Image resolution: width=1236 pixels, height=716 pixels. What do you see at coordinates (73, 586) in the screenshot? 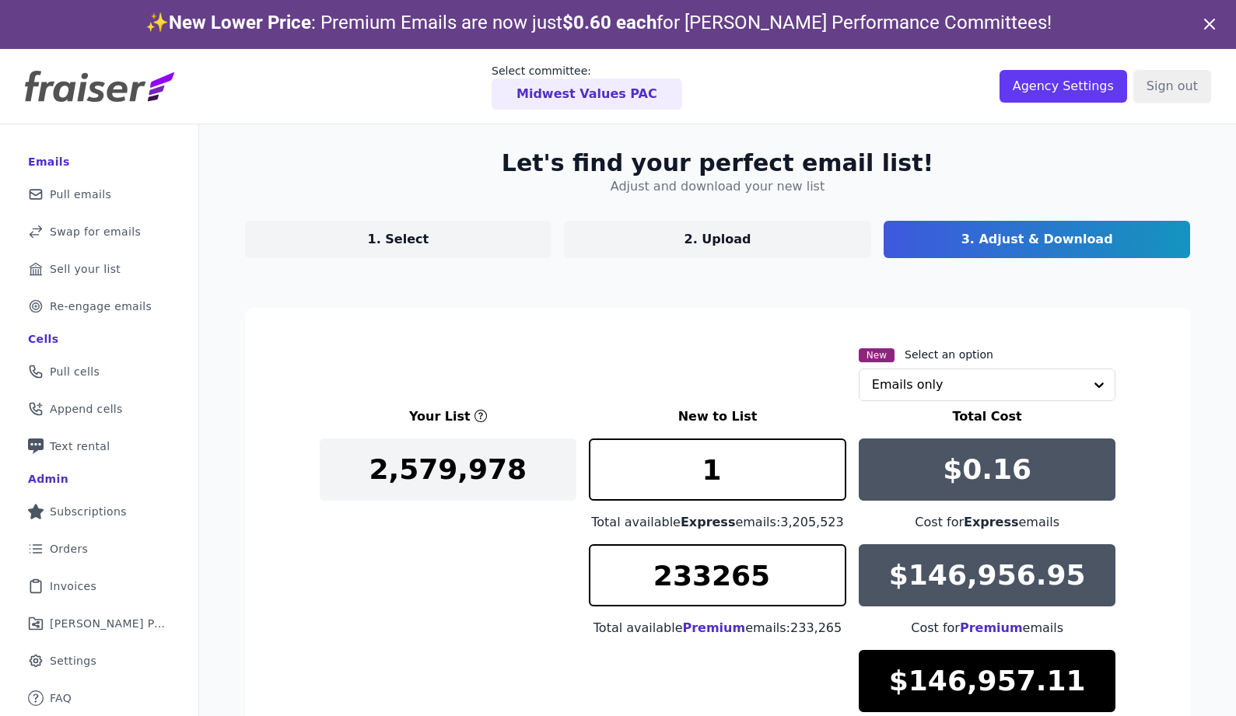
I see `span: Invoices` at bounding box center [73, 586].